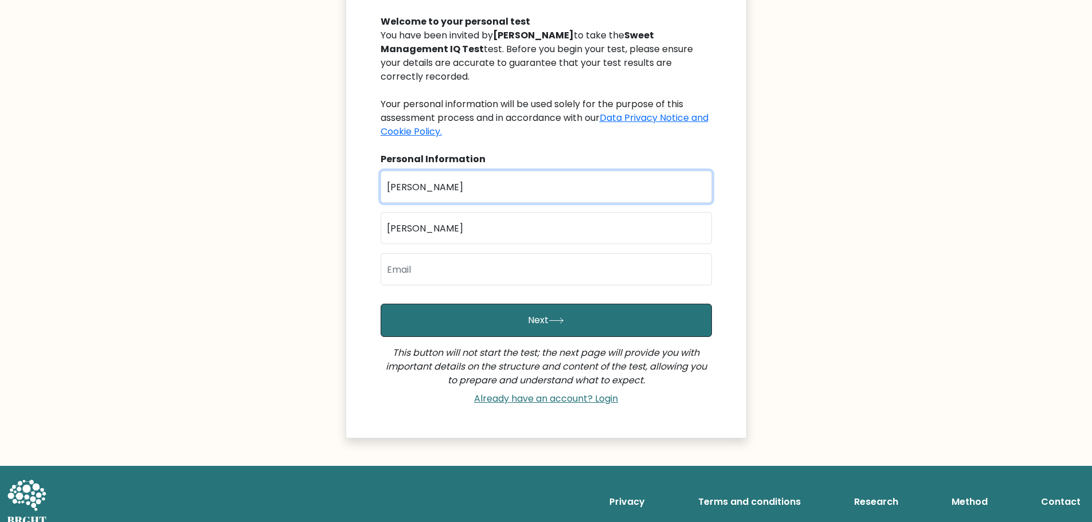 The width and height of the screenshot is (1092, 522). What do you see at coordinates (546, 366) in the screenshot?
I see `i: This button will not start the test; the next page will provide you with important details on the...` at bounding box center [546, 366].